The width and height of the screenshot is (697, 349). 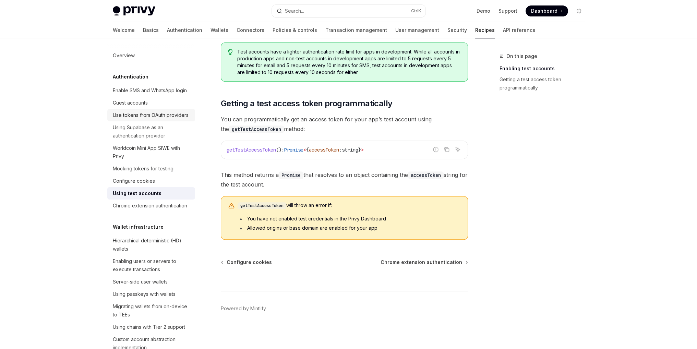 I want to click on a: Enabling test accounts, so click(x=545, y=69).